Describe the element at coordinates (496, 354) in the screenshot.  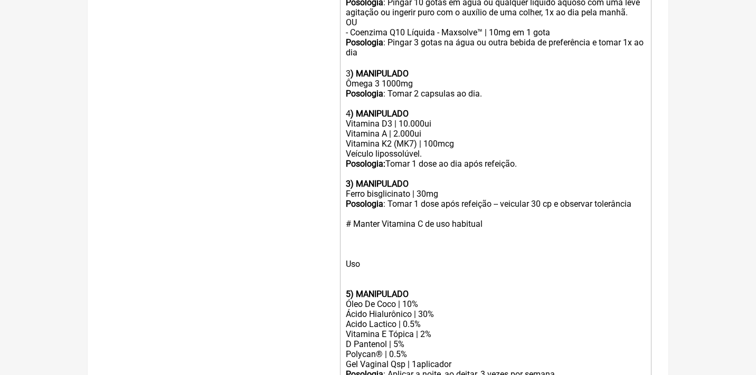
I see `div: Polycan® | 0.5%` at that location.